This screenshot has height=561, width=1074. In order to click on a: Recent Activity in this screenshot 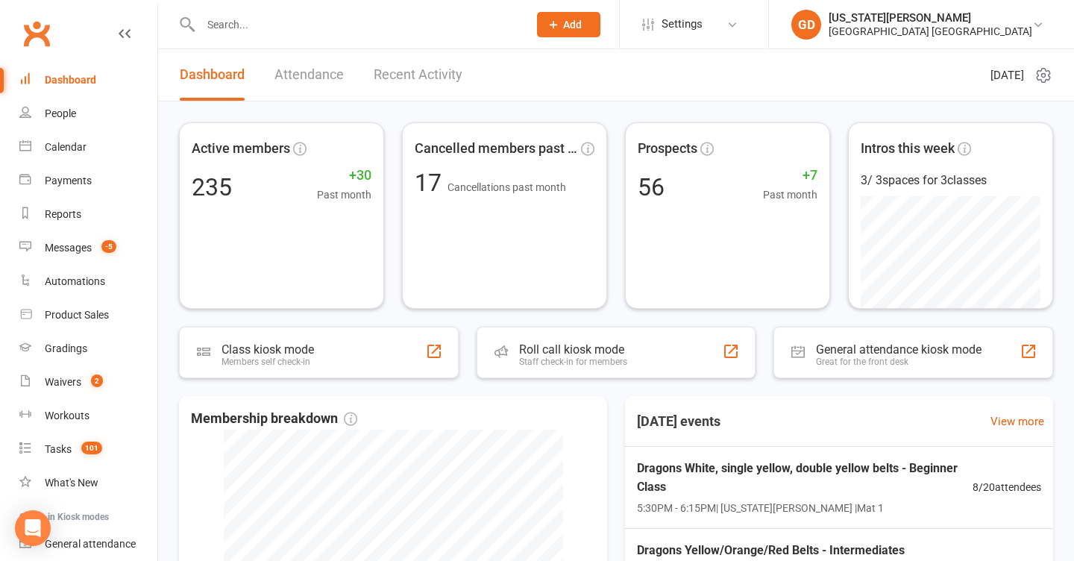, I will do `click(418, 75)`.